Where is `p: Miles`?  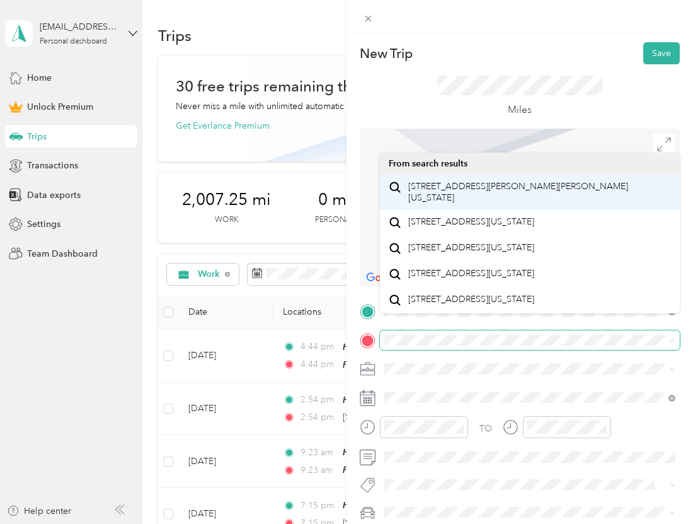
p: Miles is located at coordinates (520, 110).